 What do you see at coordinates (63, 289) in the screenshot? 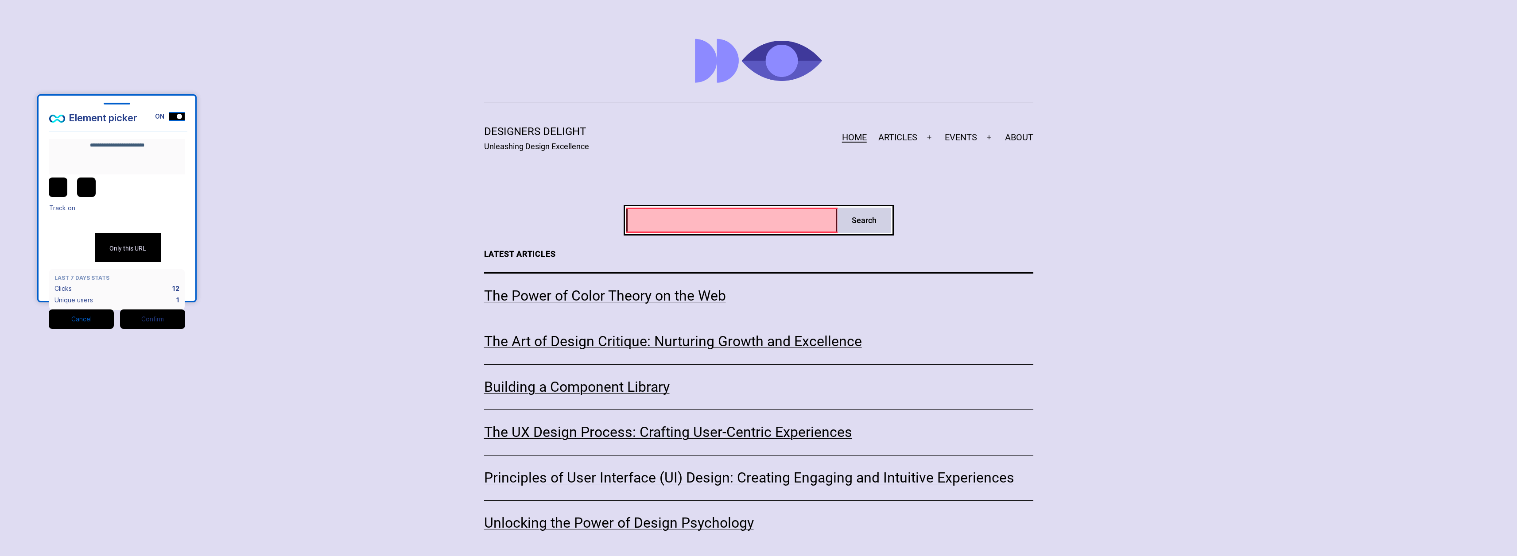
I see `div: Clicks` at bounding box center [63, 289].